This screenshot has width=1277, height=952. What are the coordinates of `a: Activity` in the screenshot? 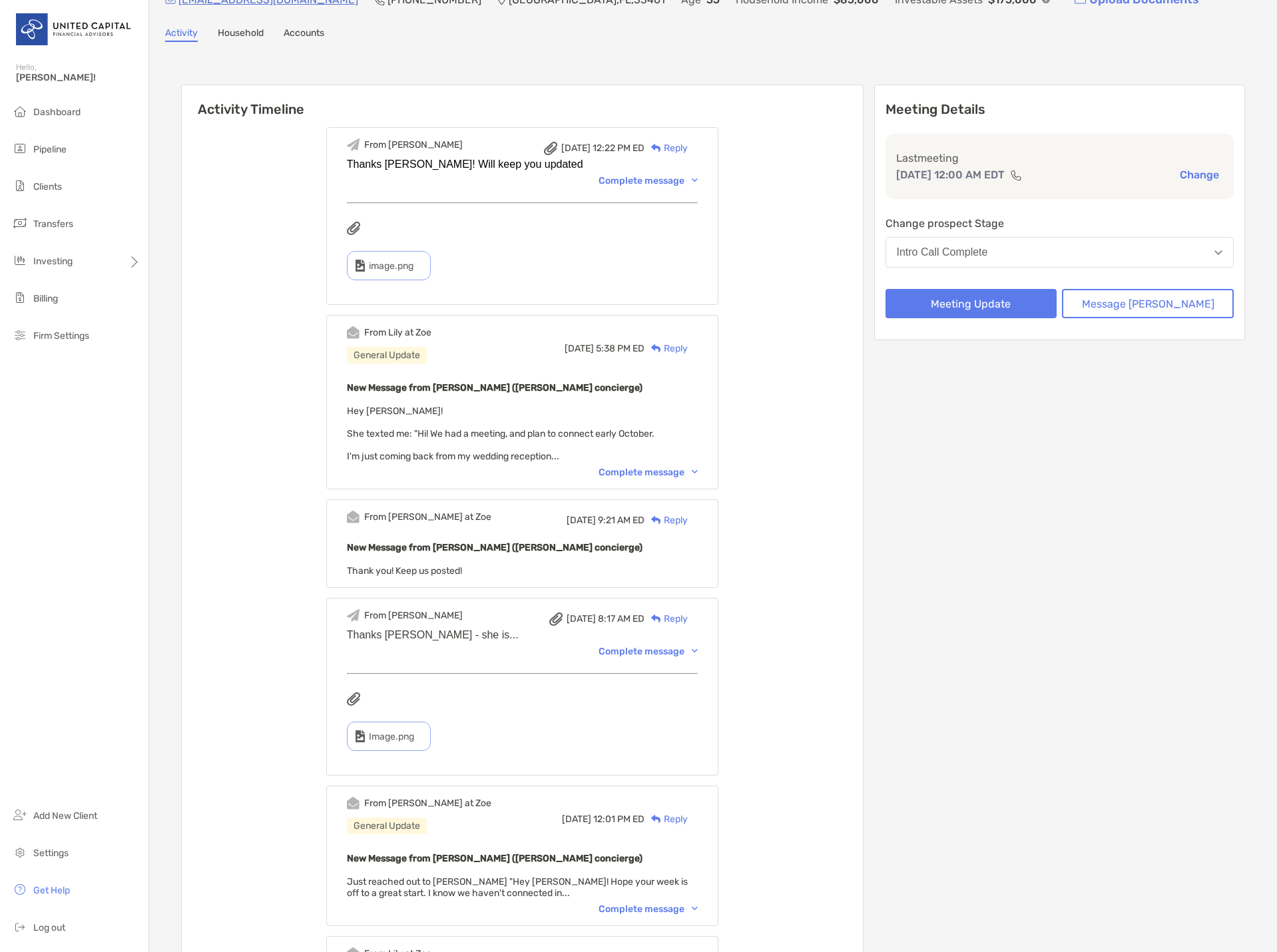 It's located at (181, 35).